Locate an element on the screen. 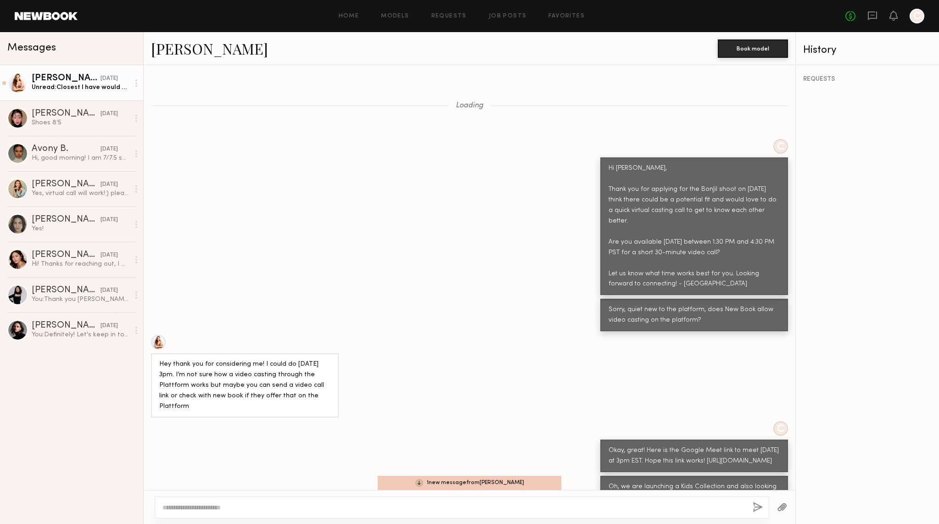 This screenshot has height=524, width=939. span: Loading is located at coordinates (469, 106).